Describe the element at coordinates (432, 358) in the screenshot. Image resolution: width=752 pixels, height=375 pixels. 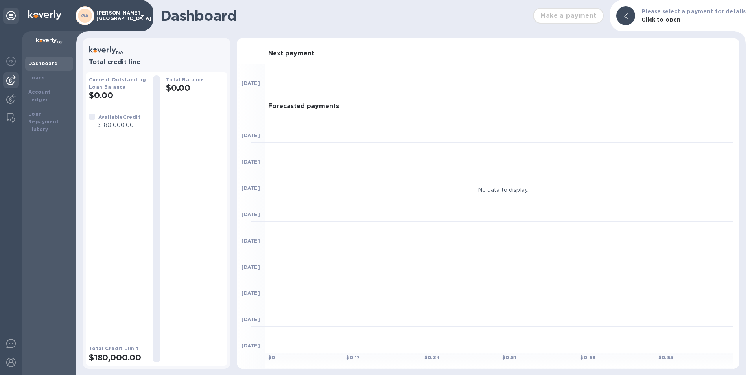
I see `b: $ 0.34` at that location.